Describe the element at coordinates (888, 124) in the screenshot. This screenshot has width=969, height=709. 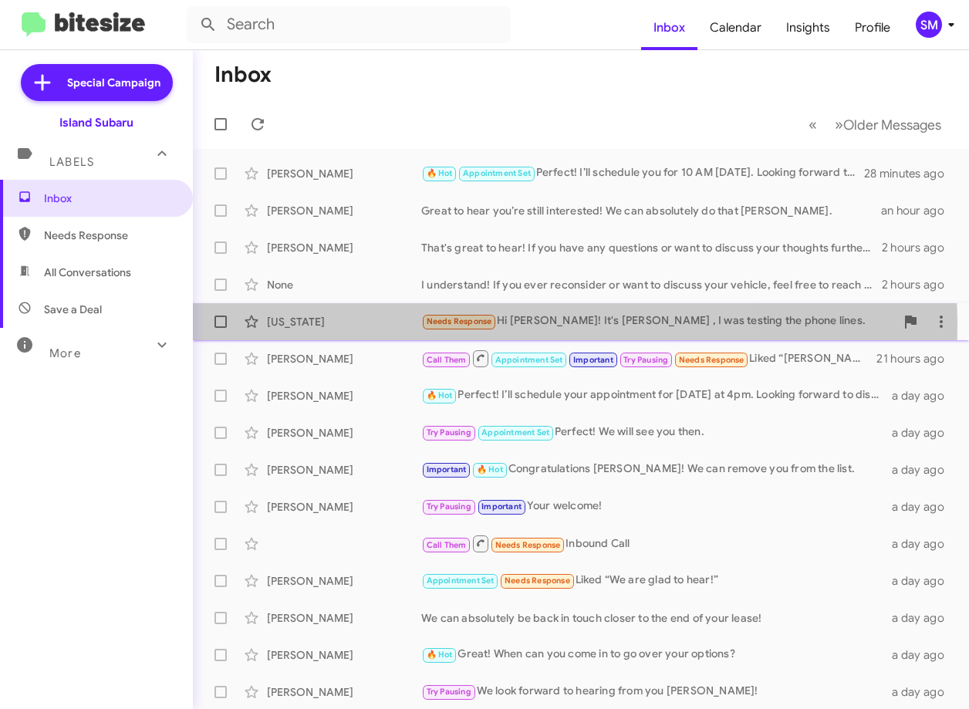
I see `button: Next` at that location.